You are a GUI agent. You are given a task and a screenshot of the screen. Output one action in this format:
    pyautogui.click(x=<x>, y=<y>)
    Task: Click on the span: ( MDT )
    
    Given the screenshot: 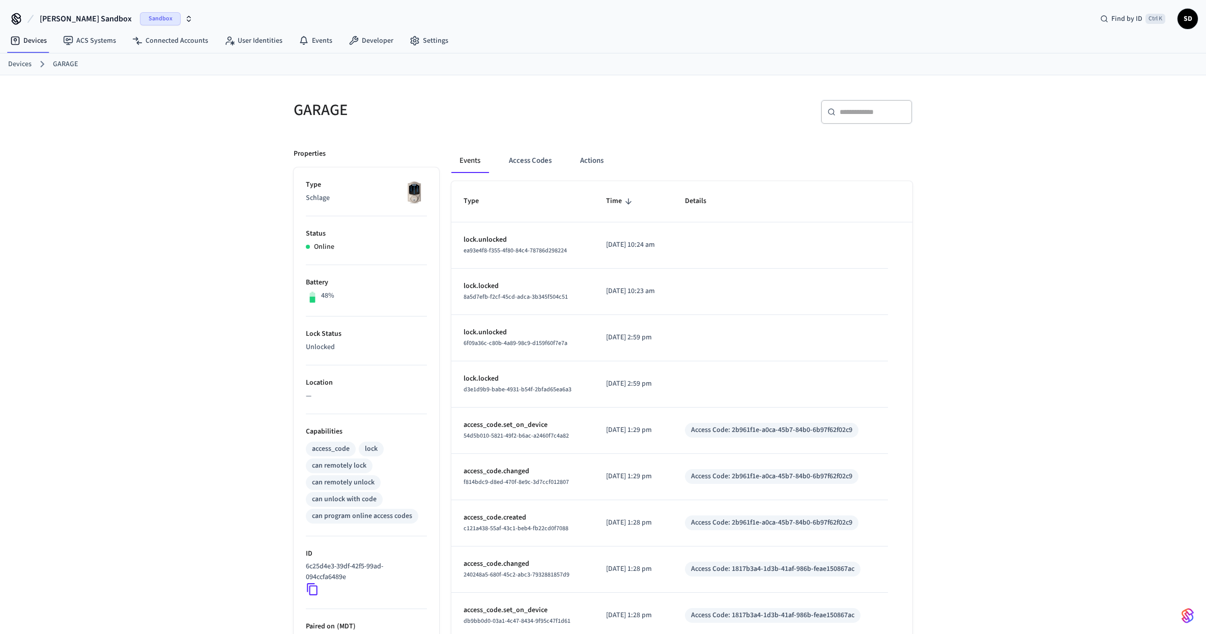 What is the action you would take?
    pyautogui.click(x=345, y=626)
    